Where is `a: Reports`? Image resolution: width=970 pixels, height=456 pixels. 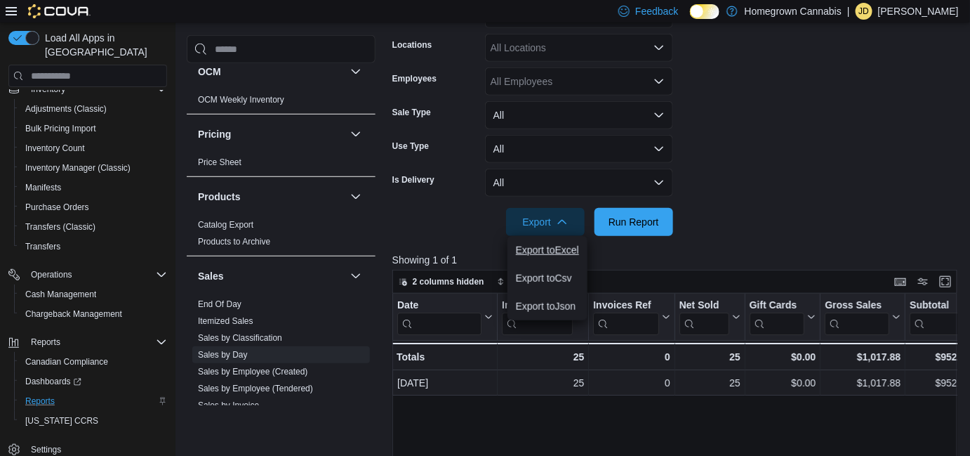
a: Reports is located at coordinates (40, 401).